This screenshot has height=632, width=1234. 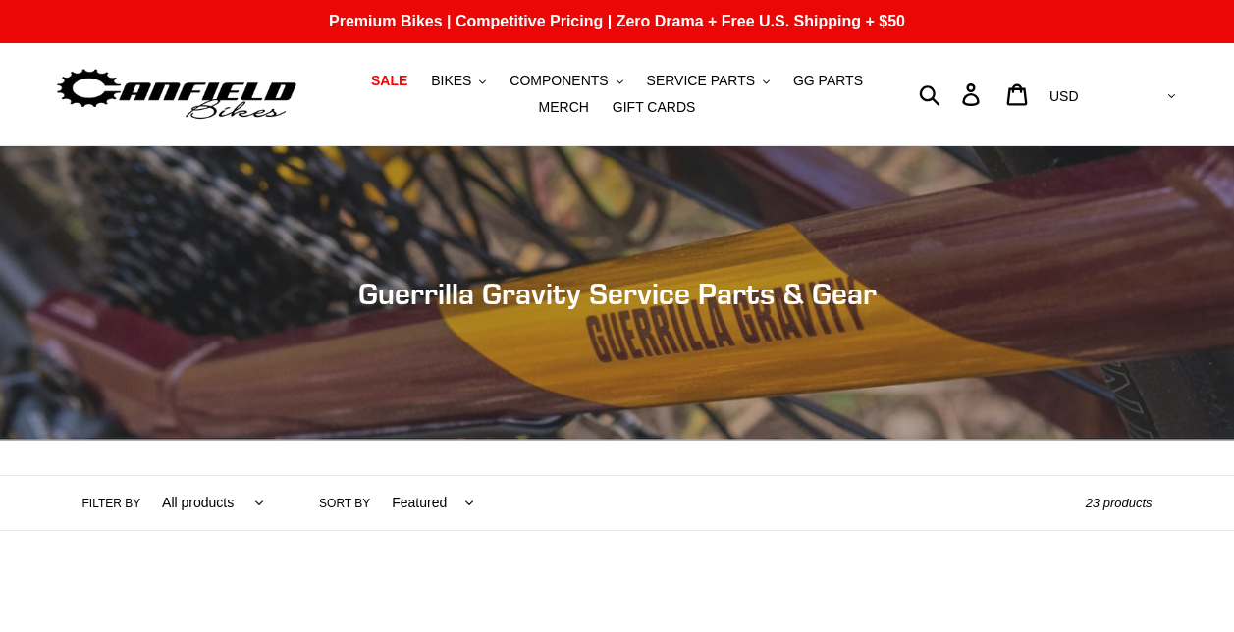 I want to click on img: Canfield Bikes, so click(x=177, y=94).